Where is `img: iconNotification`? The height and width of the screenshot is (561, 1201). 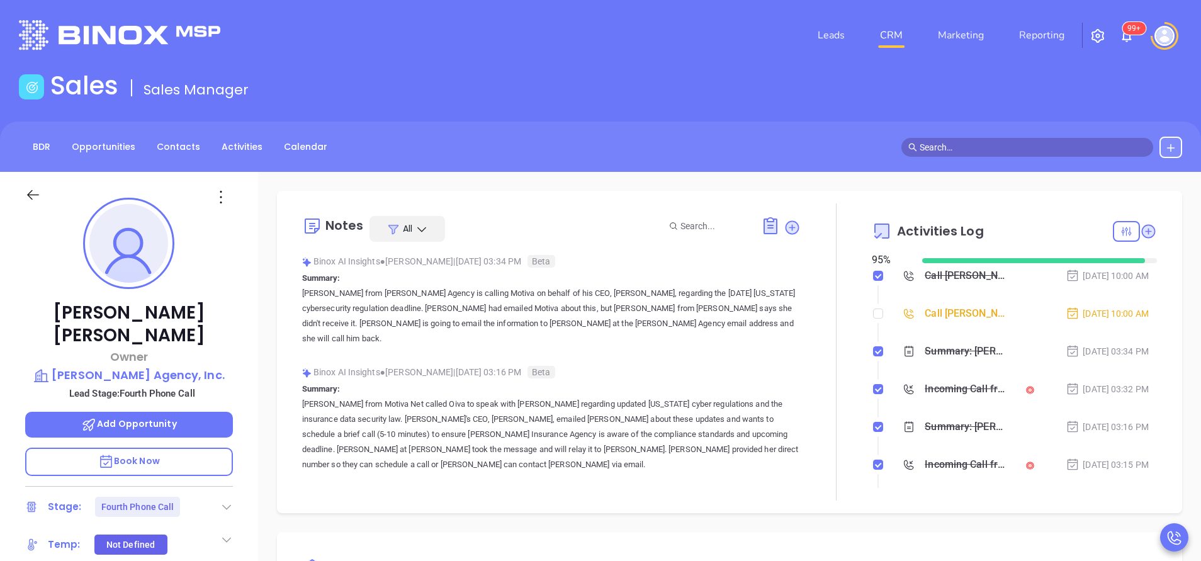
img: iconNotification is located at coordinates (1126, 36).